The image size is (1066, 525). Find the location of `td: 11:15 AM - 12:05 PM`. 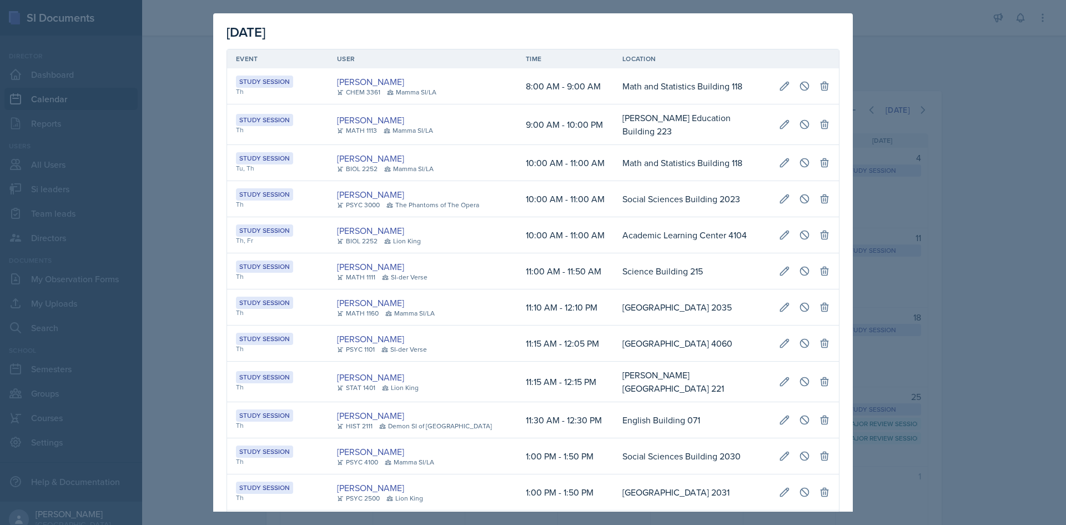

td: 11:15 AM - 12:05 PM is located at coordinates (565, 343).